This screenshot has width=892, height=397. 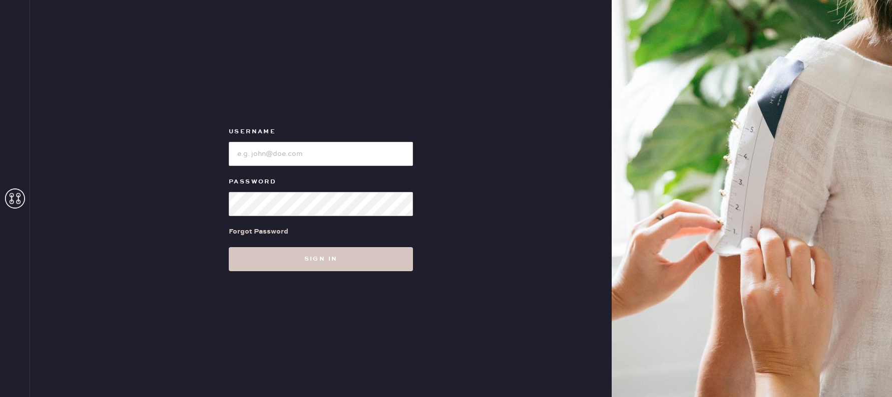 What do you see at coordinates (321, 182) in the screenshot?
I see `label: Password` at bounding box center [321, 182].